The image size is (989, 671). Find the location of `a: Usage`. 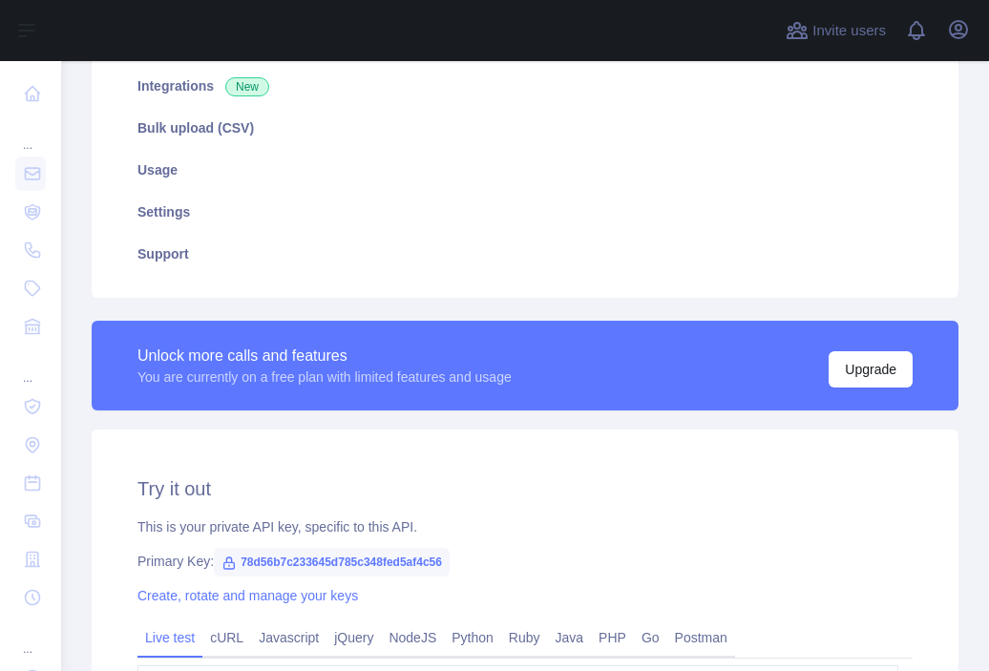

a: Usage is located at coordinates (525, 170).